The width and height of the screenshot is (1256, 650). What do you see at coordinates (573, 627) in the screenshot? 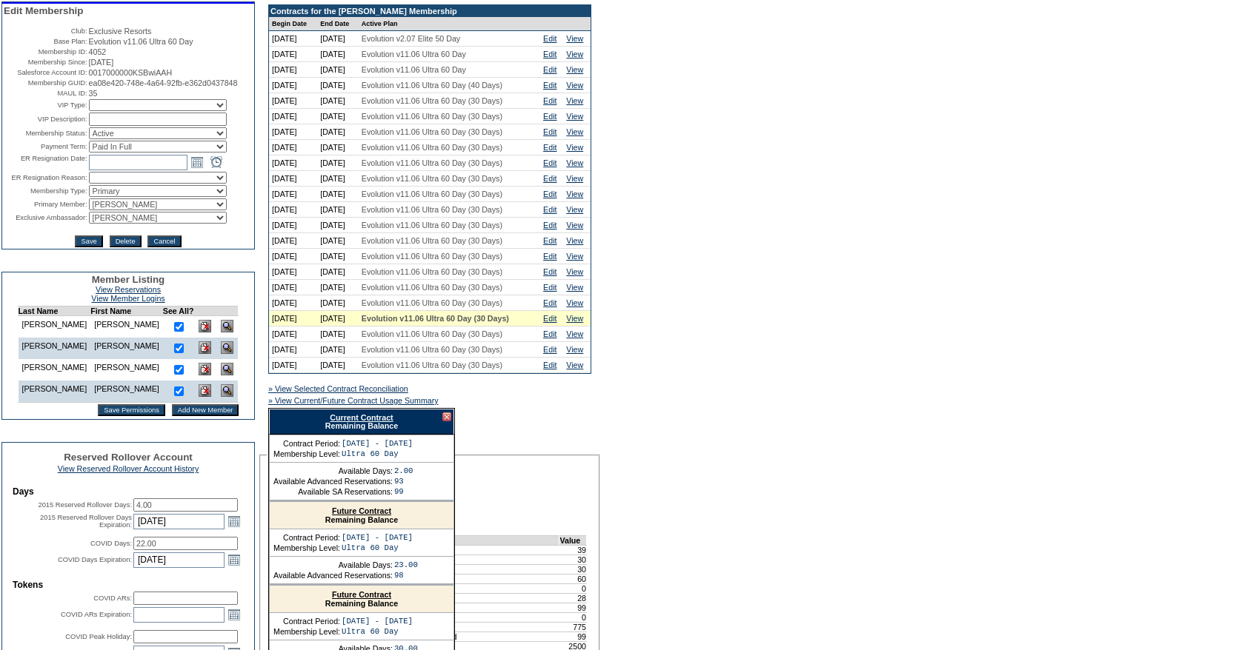
I see `td: 775` at bounding box center [573, 627].